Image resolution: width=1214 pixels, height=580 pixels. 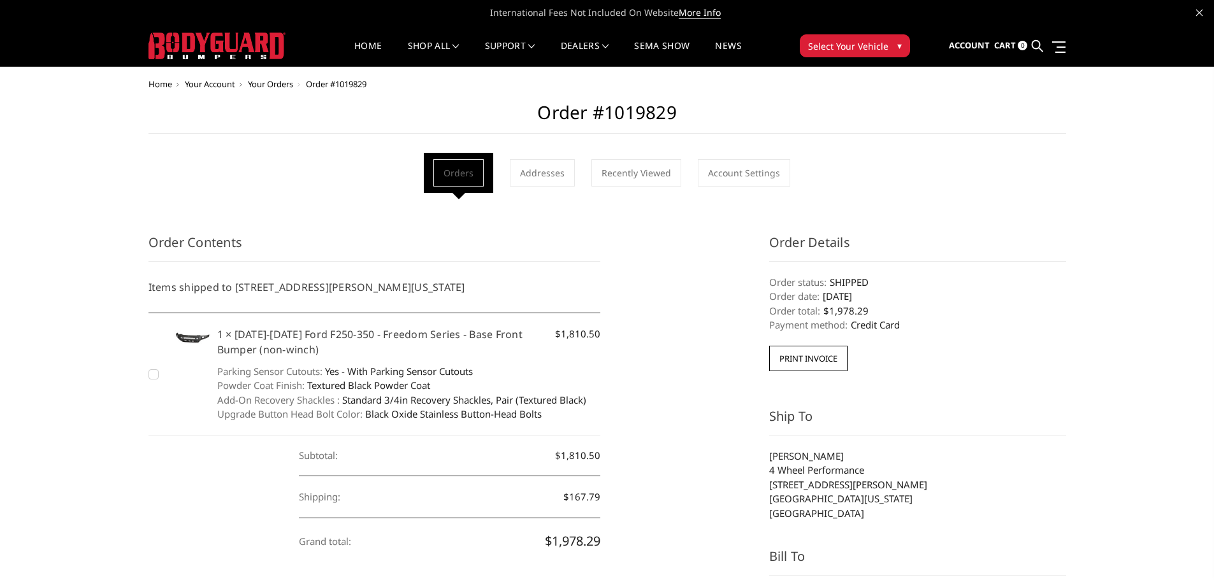 What do you see at coordinates (458, 173) in the screenshot?
I see `a: Orders` at bounding box center [458, 173].